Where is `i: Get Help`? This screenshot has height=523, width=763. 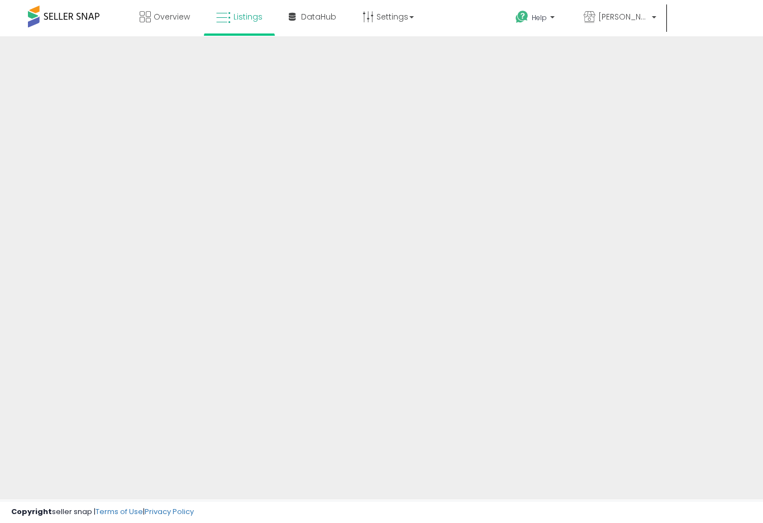 i: Get Help is located at coordinates (522, 17).